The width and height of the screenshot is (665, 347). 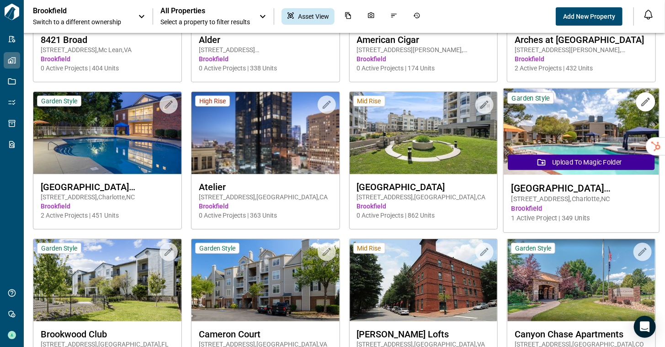 What do you see at coordinates (582, 68) in the screenshot?
I see `span: 2 Active Projects | 432 Units` at bounding box center [582, 68].